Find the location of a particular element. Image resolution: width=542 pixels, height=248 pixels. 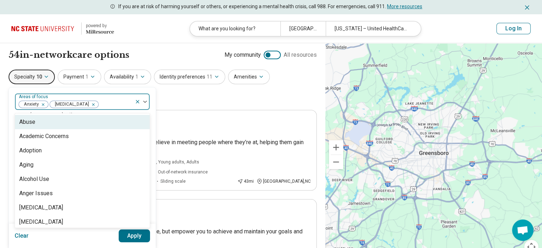

label: Areas of focus is located at coordinates (34, 97).